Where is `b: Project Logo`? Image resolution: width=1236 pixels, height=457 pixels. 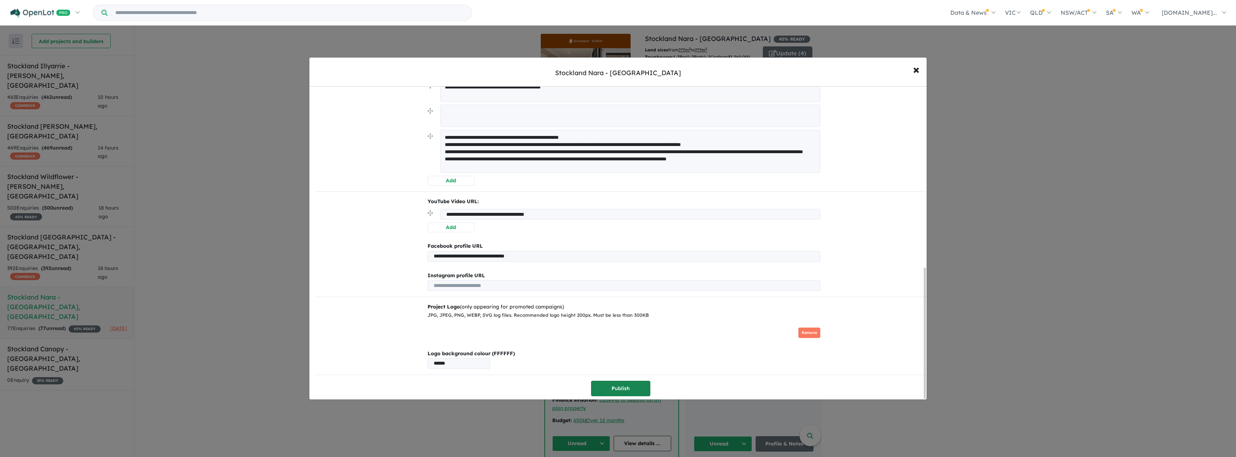 b: Project Logo is located at coordinates (444, 306).